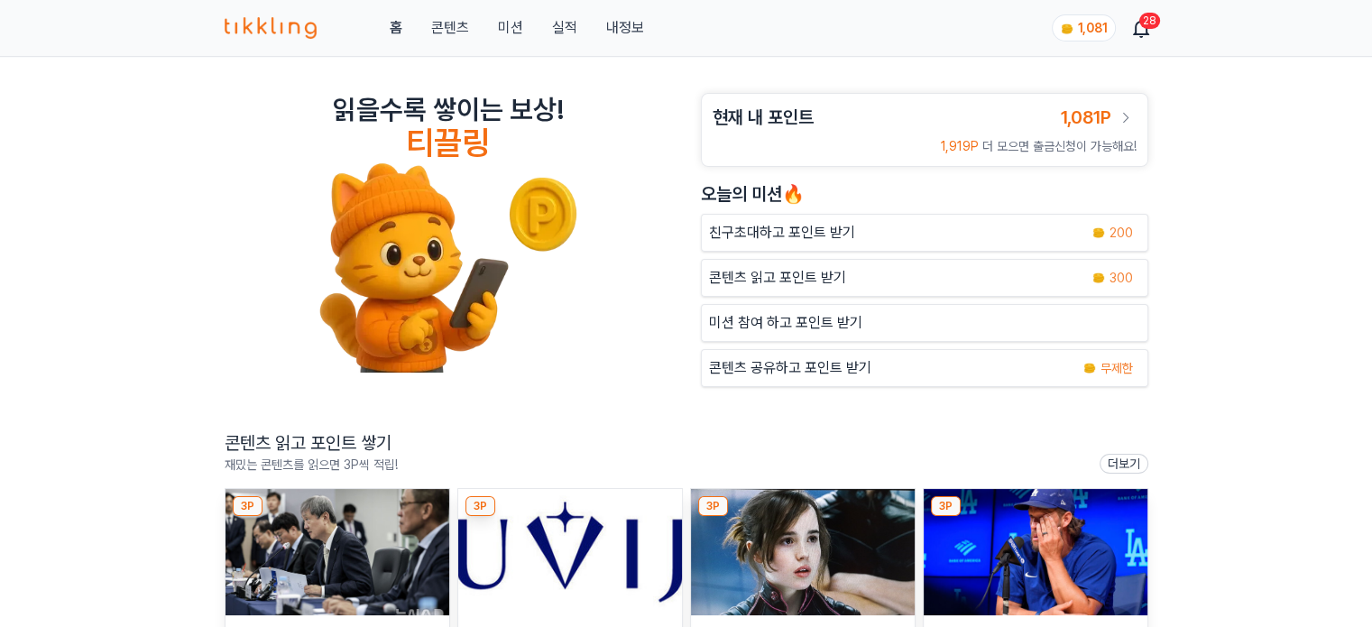  What do you see at coordinates (1059, 146) in the screenshot?
I see `span: 더 모으면 출금신청이 가능해요!` at bounding box center [1059, 146].